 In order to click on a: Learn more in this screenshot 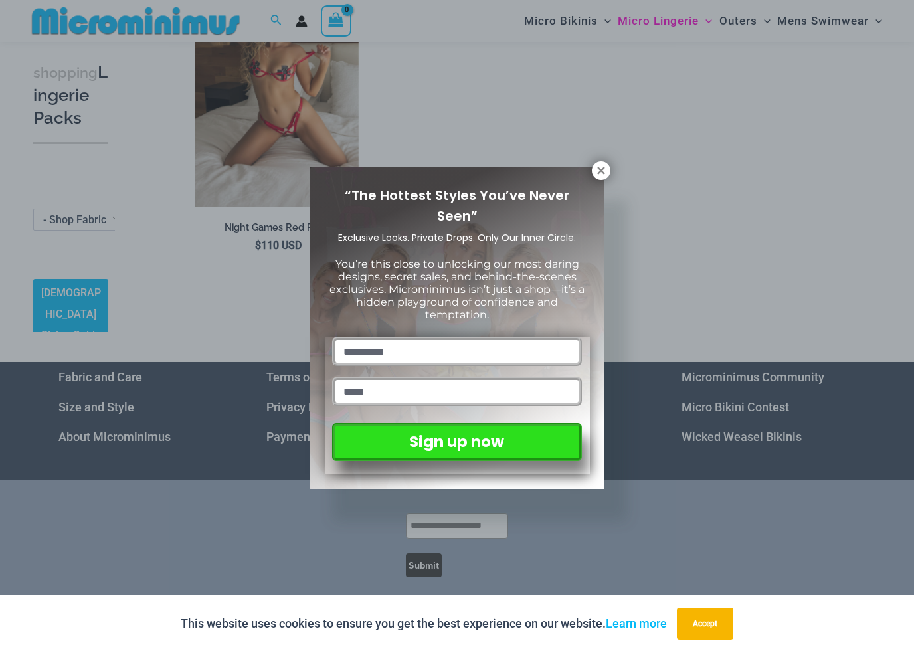, I will do `click(636, 623)`.